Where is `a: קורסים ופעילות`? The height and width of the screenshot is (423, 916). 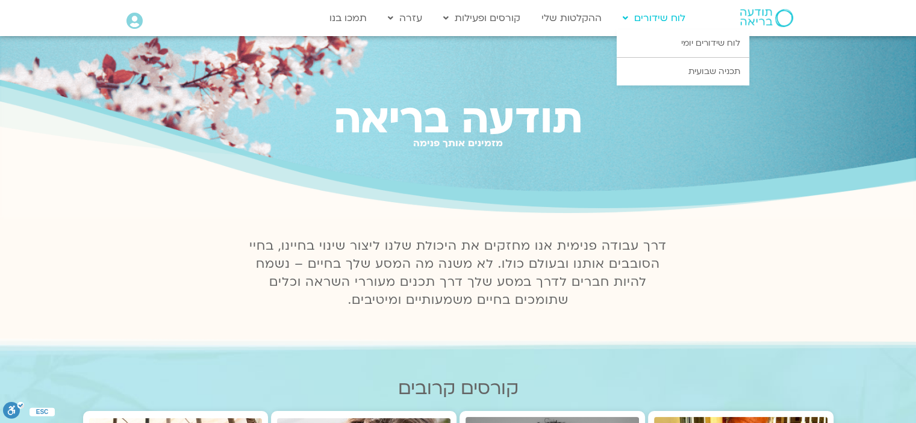
a: קורסים ופעילות is located at coordinates (482, 18).